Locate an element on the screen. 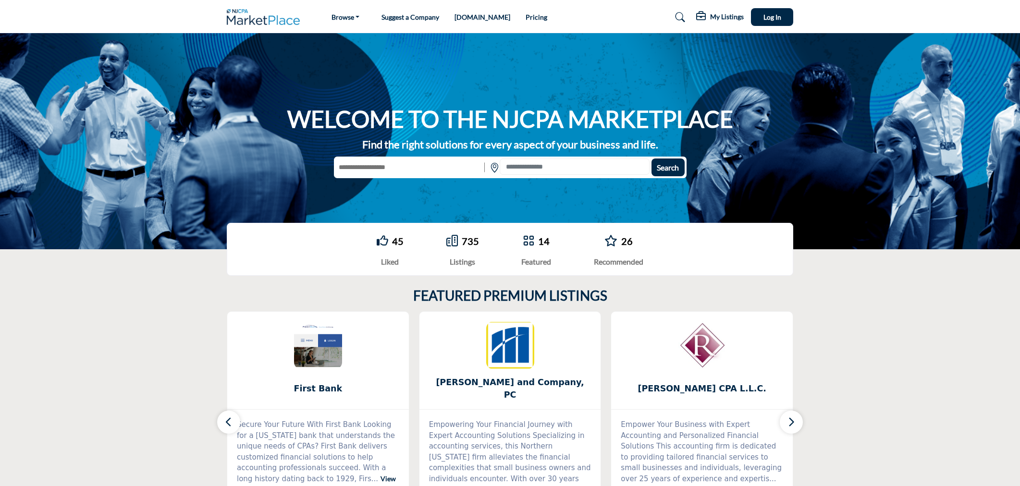 The width and height of the screenshot is (1020, 486). span: Search is located at coordinates (668, 167).